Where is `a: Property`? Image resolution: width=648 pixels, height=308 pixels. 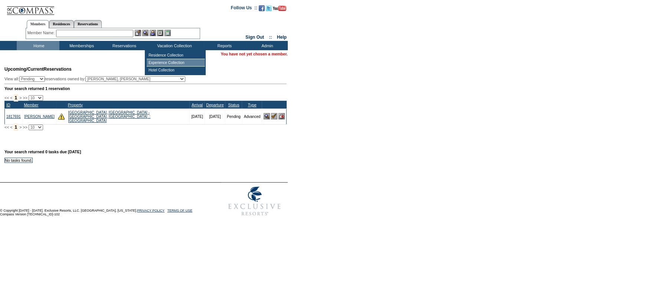 a: Property is located at coordinates (75, 105).